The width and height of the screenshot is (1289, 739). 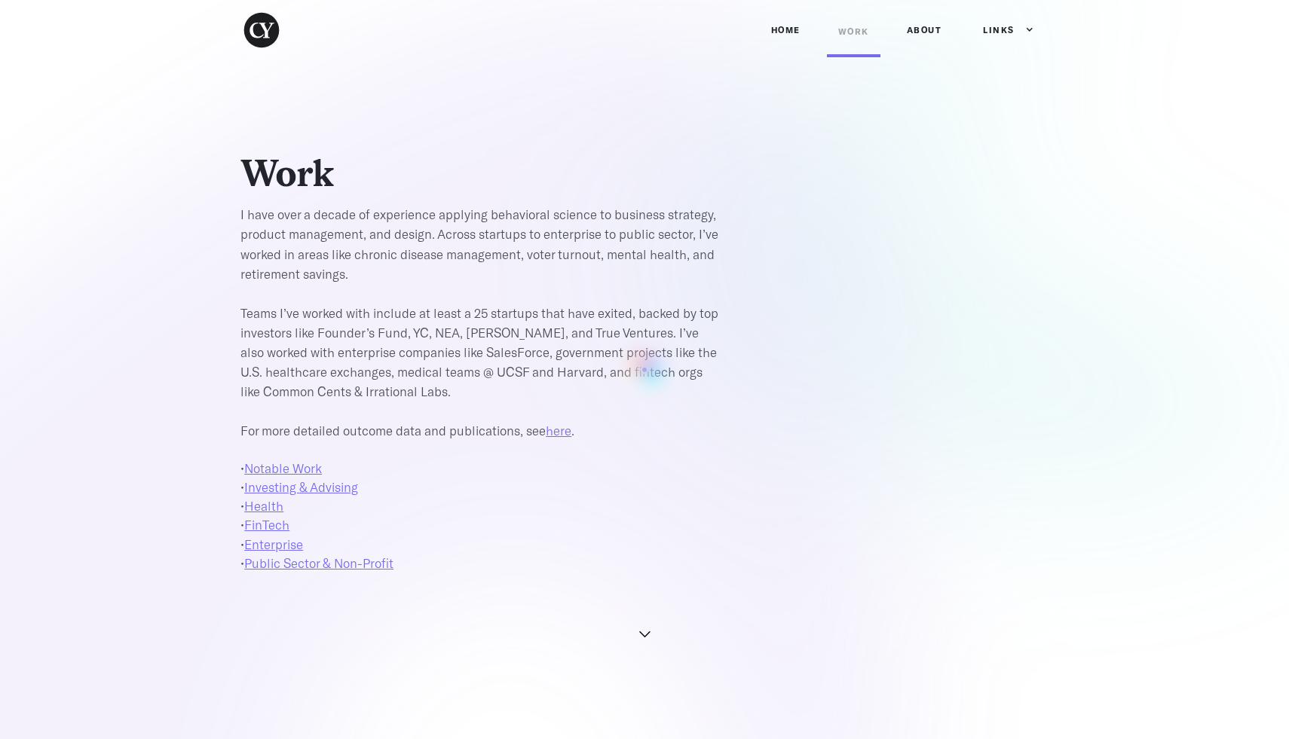 I want to click on a: Health, so click(x=264, y=506).